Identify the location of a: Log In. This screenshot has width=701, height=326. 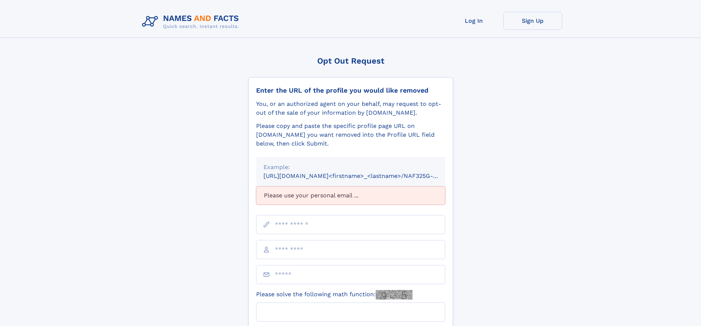
(474, 21).